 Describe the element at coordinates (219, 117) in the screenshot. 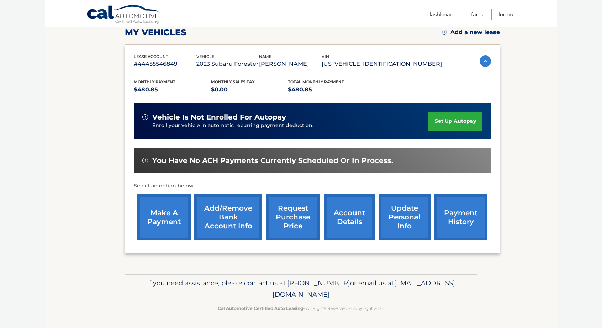

I see `span: vehicle is not enrolled for autopay` at that location.